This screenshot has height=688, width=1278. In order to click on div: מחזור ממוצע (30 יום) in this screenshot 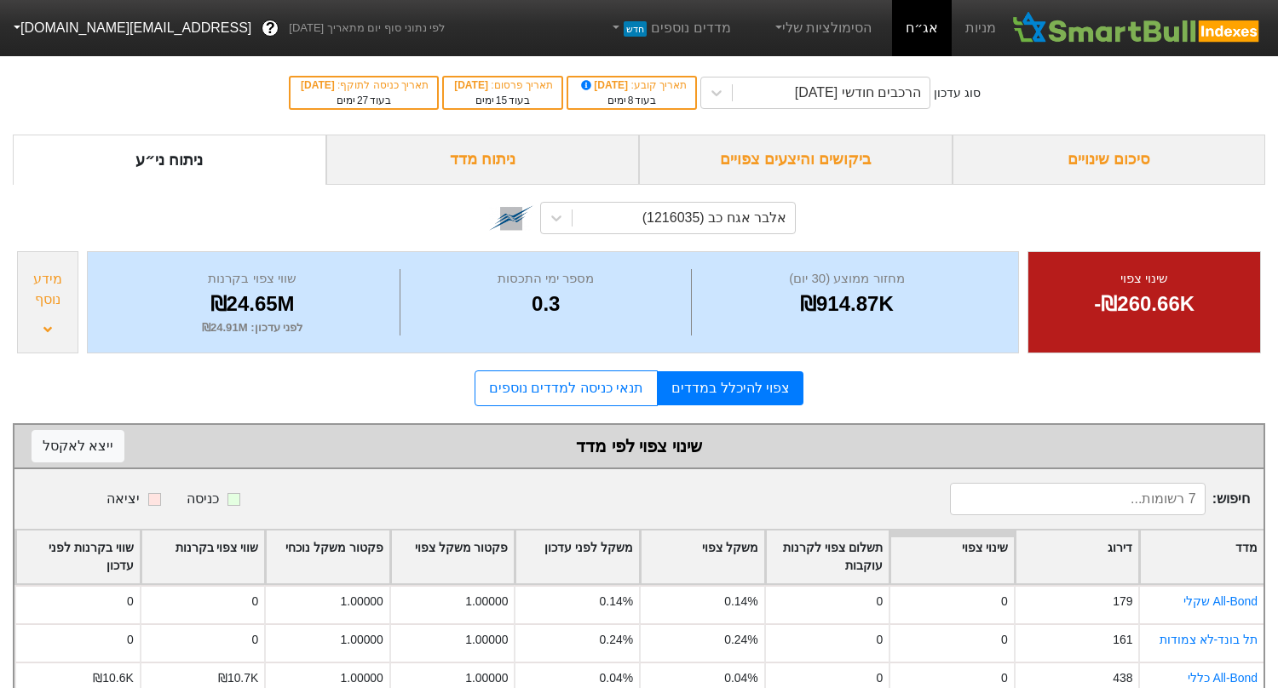, I will do `click(846, 279)`.